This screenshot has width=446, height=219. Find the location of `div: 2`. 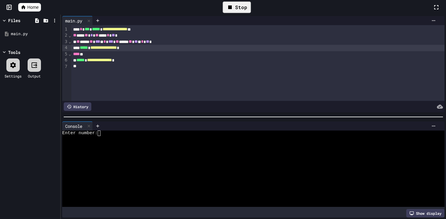

div: 2 is located at coordinates (65, 36).